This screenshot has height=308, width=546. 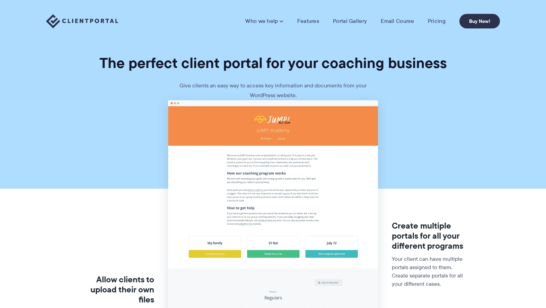 I want to click on h3: Create multiple portals for all your different programs, so click(x=430, y=236).